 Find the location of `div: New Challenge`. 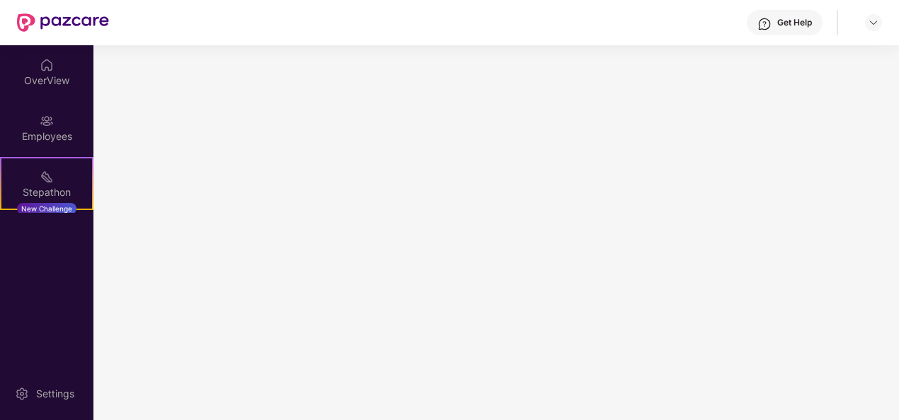

div: New Challenge is located at coordinates (47, 209).